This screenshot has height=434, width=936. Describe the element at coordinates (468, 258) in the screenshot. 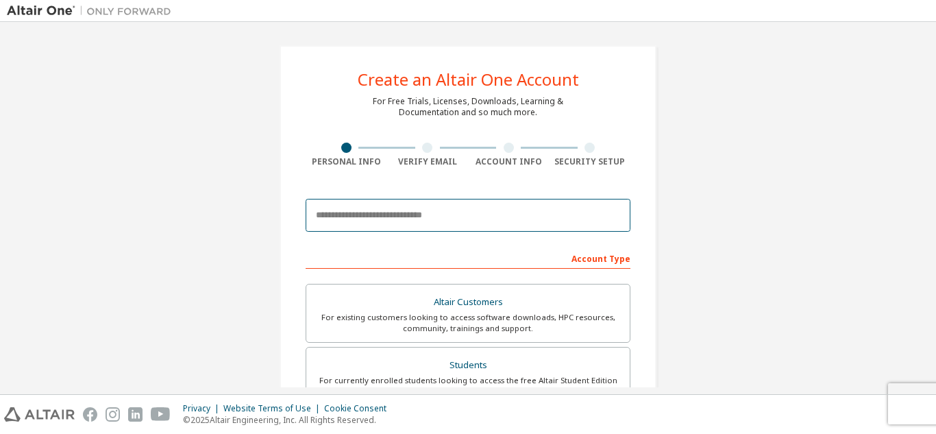

I see `div: Account Type` at that location.